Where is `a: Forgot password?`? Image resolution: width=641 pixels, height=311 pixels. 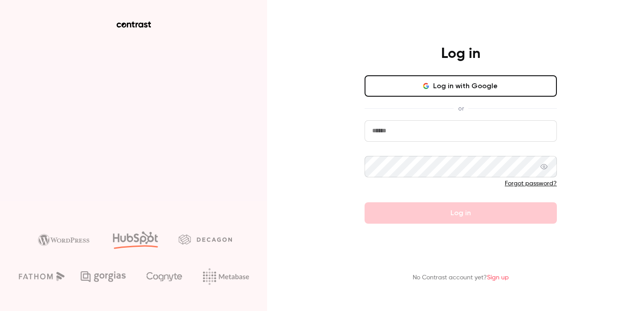
a: Forgot password? is located at coordinates (531, 183).